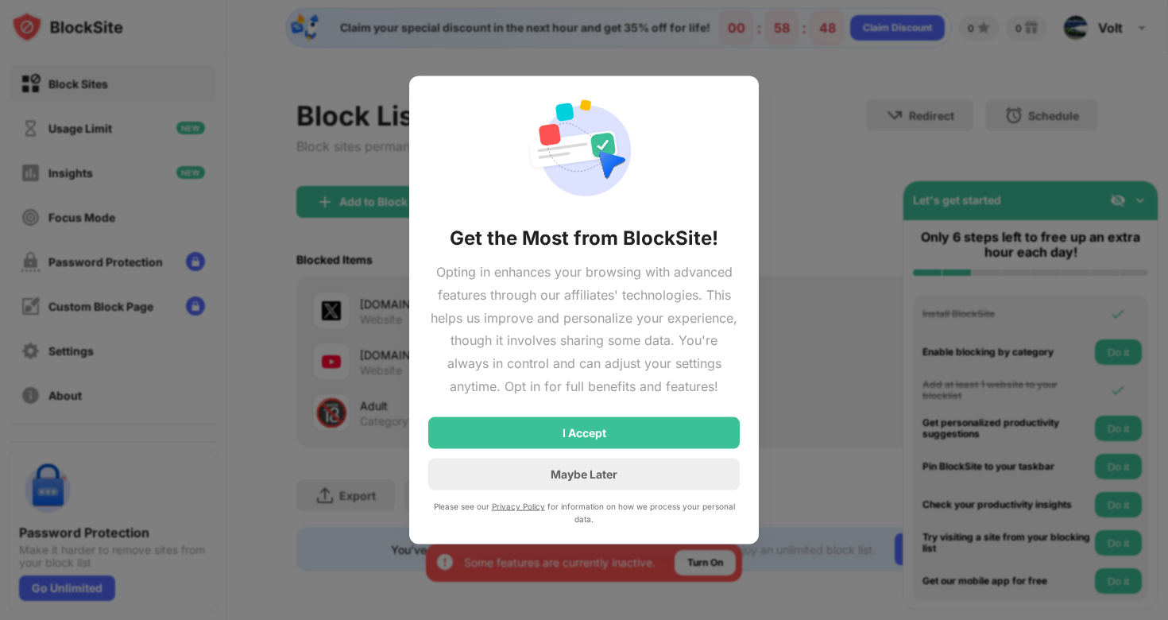  What do you see at coordinates (584, 329) in the screenshot?
I see `div: Opting in enhances your browsing with advanced features through our affiliates' technologies. Thi...` at bounding box center [584, 329].